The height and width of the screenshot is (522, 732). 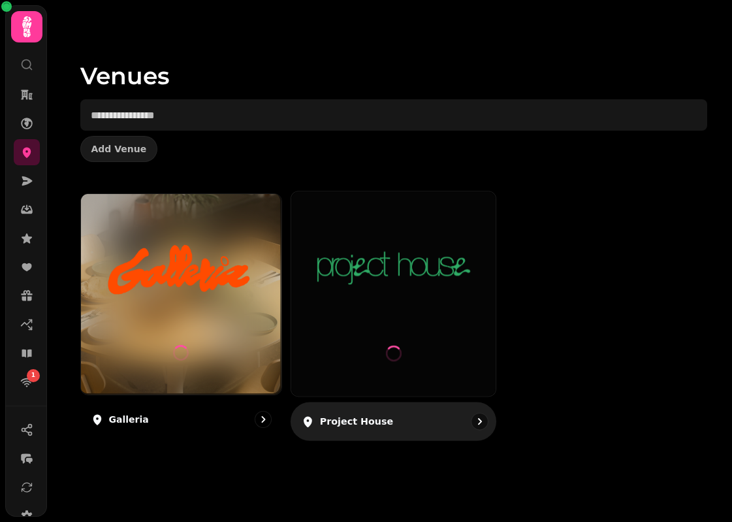 I want to click on img: Galleria, so click(x=181, y=269).